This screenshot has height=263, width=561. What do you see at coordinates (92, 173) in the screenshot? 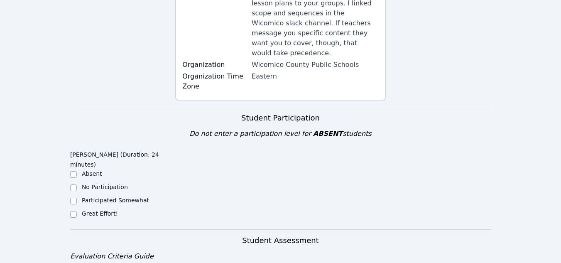
I see `label: Absent` at bounding box center [92, 173].